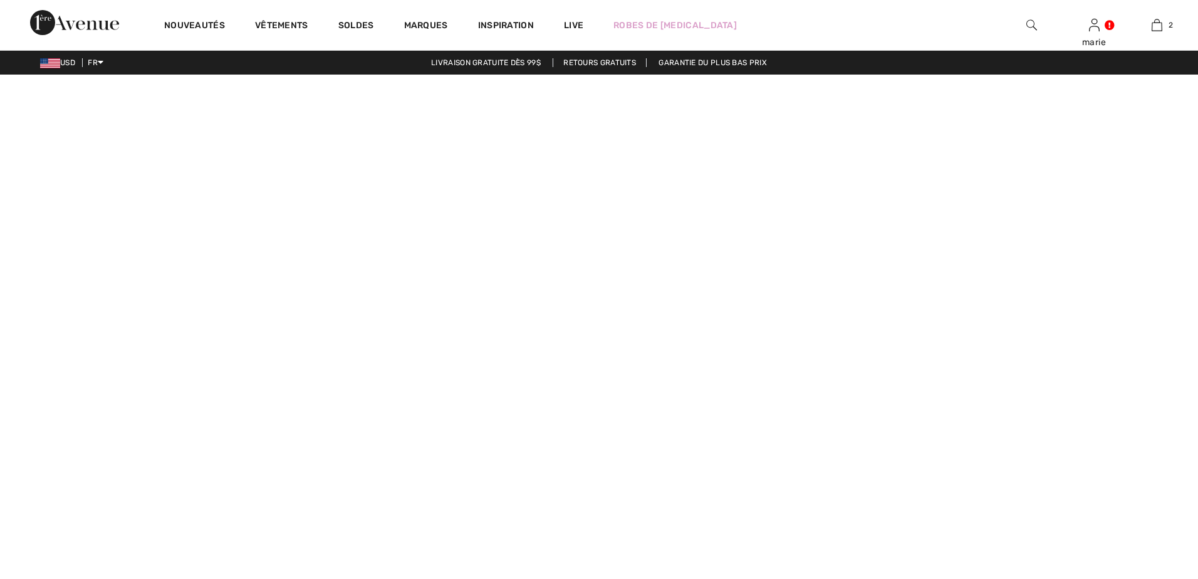  What do you see at coordinates (356, 26) in the screenshot?
I see `a: Soldes` at bounding box center [356, 26].